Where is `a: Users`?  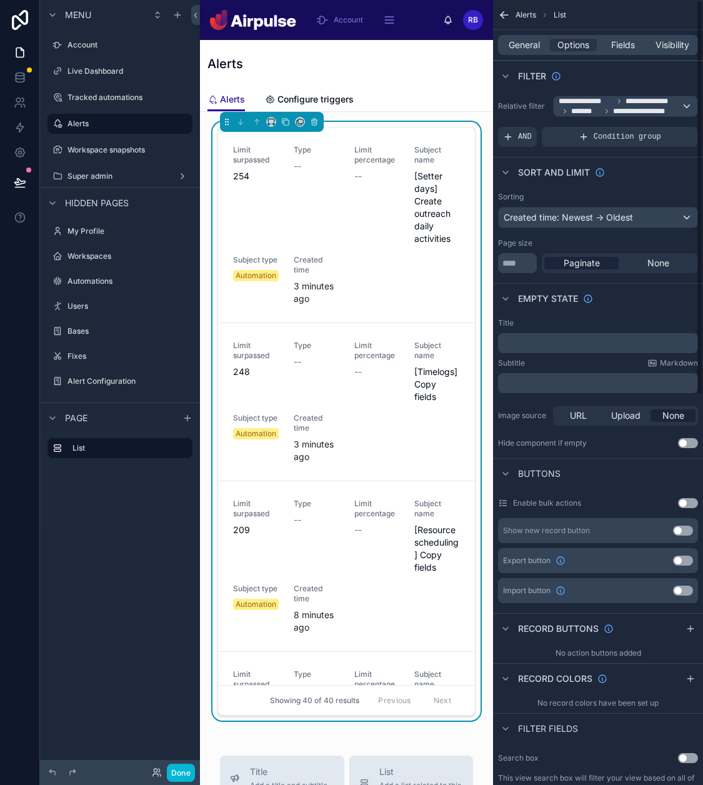 a: Users is located at coordinates (120, 306).